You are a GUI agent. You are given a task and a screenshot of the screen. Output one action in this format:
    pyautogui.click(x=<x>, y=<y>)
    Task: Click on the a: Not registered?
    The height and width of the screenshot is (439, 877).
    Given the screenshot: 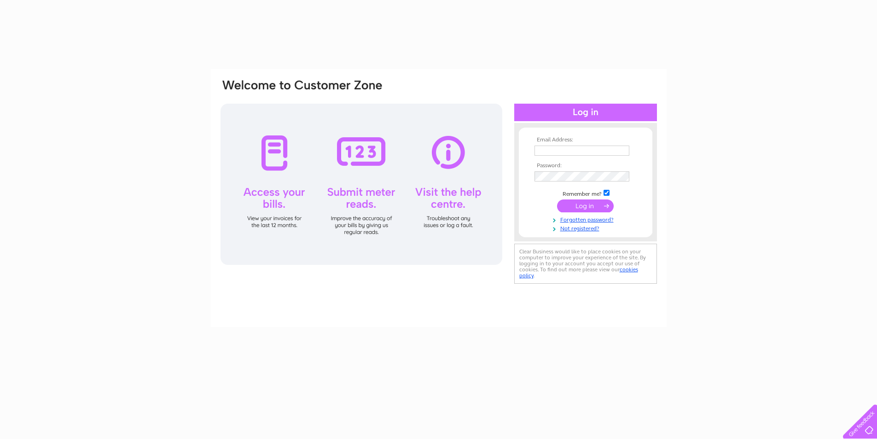 What is the action you would take?
    pyautogui.click(x=586, y=227)
    